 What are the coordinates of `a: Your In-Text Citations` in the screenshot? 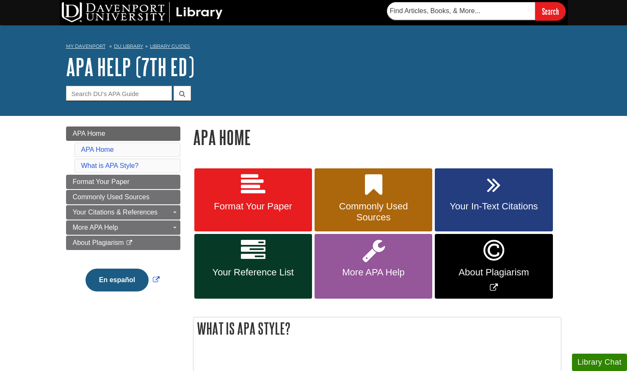 It's located at (494, 200).